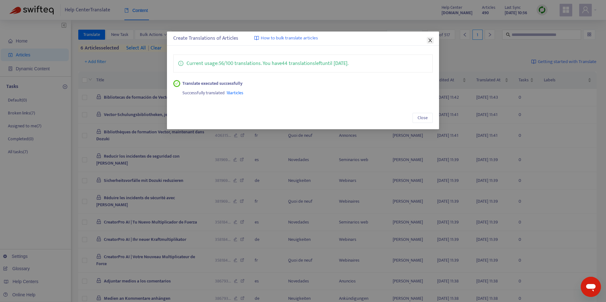 The image size is (606, 302). I want to click on span: info-circle, so click(181, 63).